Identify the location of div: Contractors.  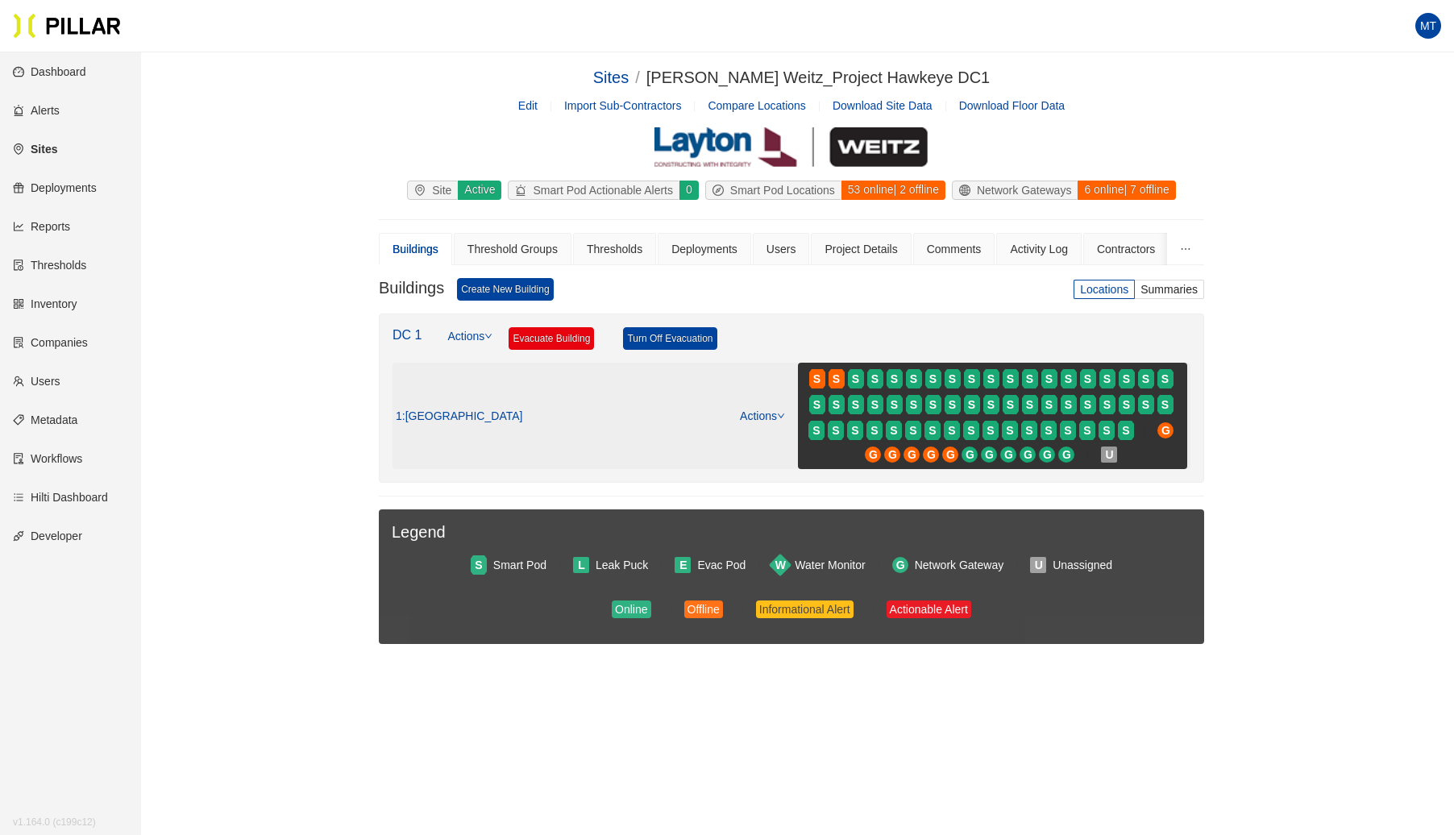
(1126, 249).